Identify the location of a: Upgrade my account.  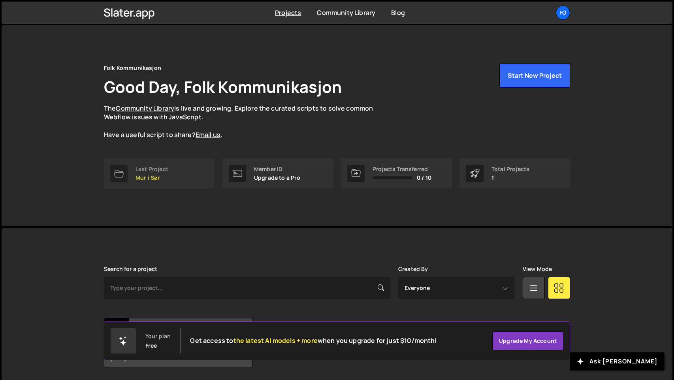
(528, 341).